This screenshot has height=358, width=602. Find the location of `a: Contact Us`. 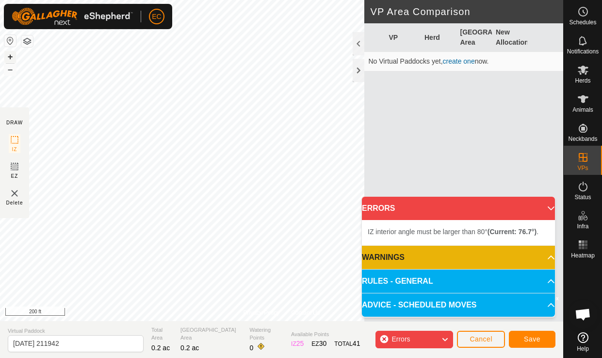

a: Contact Us is located at coordinates (305, 312).